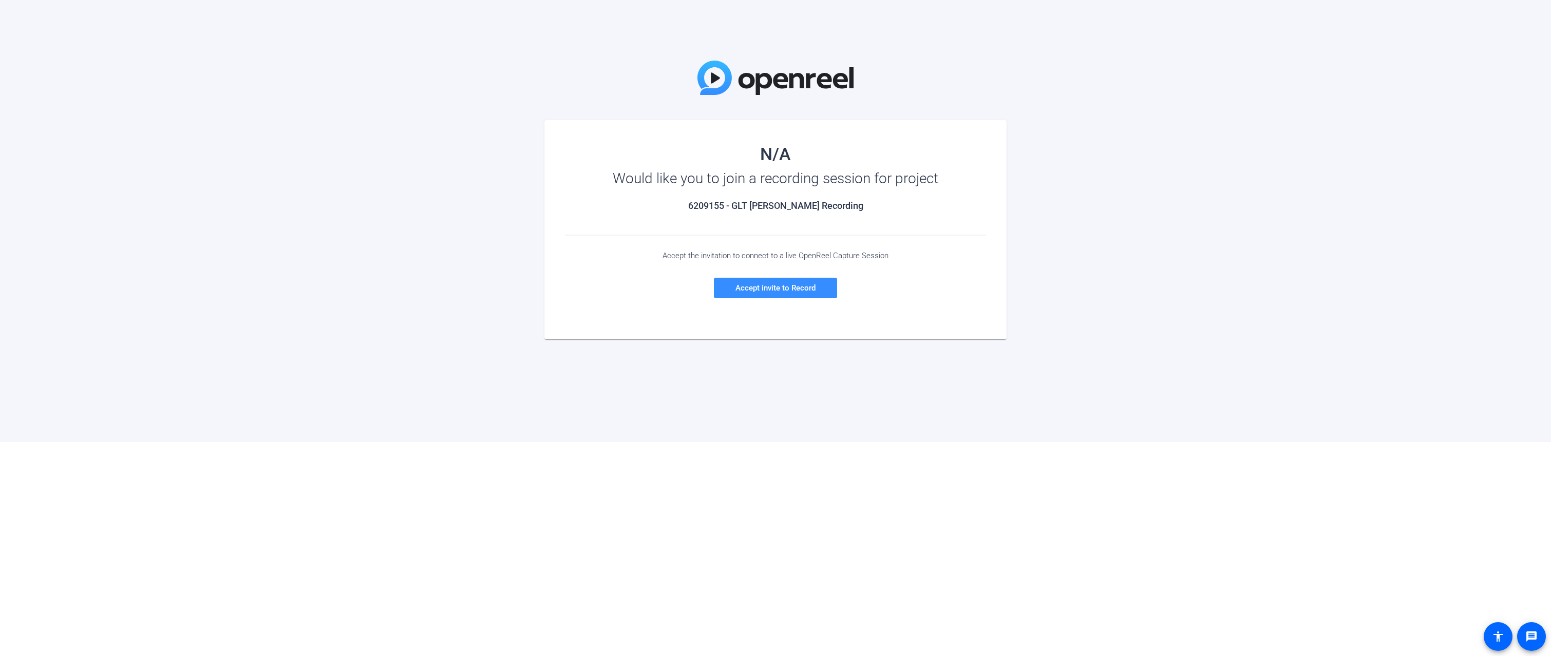 This screenshot has height=656, width=1551. Describe the element at coordinates (1498, 637) in the screenshot. I see `mat-icon: accessibility` at that location.